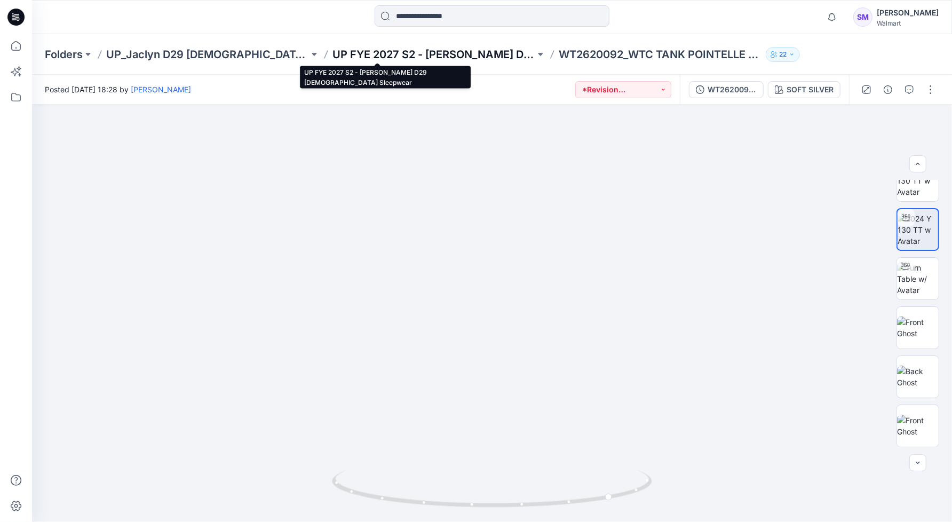 The image size is (952, 522). What do you see at coordinates (64, 54) in the screenshot?
I see `a: Folders` at bounding box center [64, 54].